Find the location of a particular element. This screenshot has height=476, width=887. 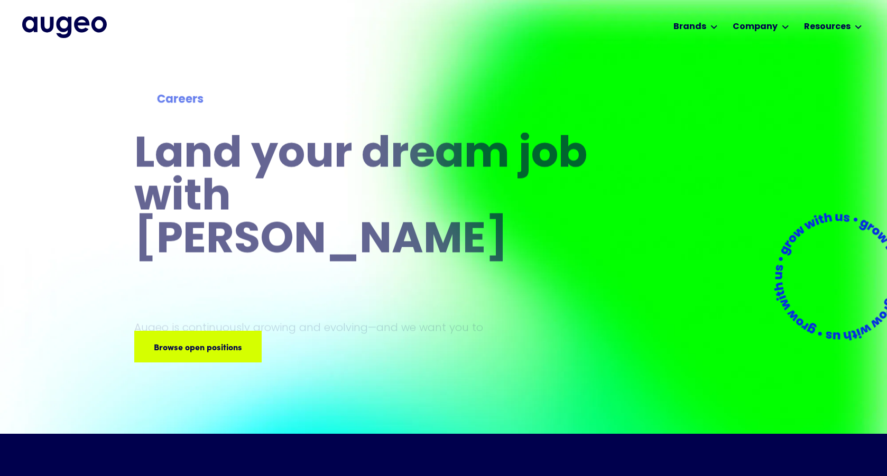

img: Augeo's full logo in midnight blue. is located at coordinates (64, 27).